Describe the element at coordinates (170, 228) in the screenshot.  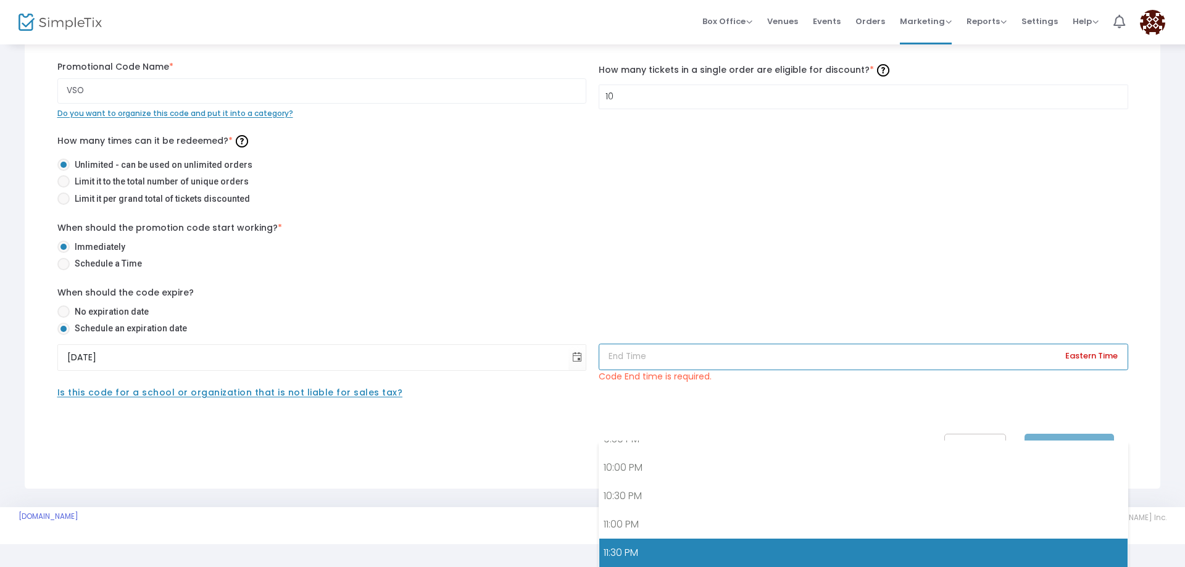
I see `label: When should the promotion code start working?` at that location.